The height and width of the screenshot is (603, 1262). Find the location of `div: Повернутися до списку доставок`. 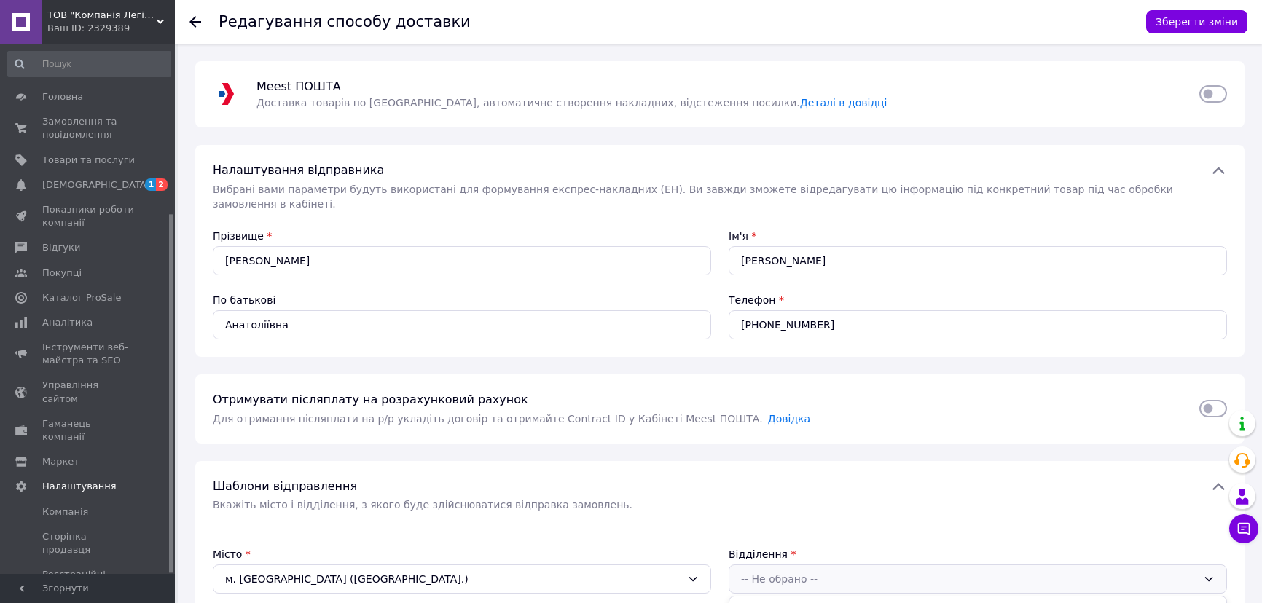

div: Повернутися до списку доставок is located at coordinates (195, 22).